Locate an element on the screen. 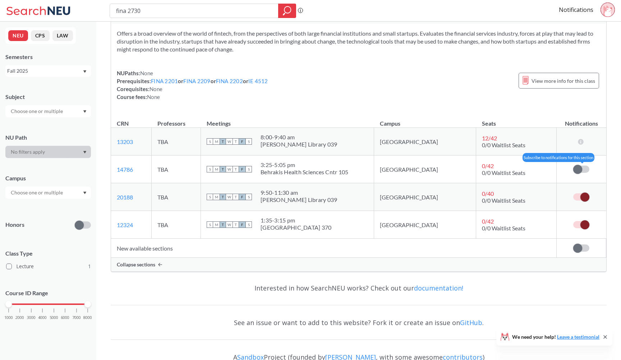  div: Subject is located at coordinates (48, 97).